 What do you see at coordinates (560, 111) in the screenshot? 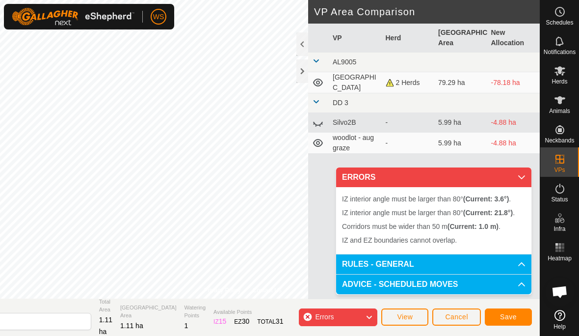
I see `span: Animals` at bounding box center [560, 111].